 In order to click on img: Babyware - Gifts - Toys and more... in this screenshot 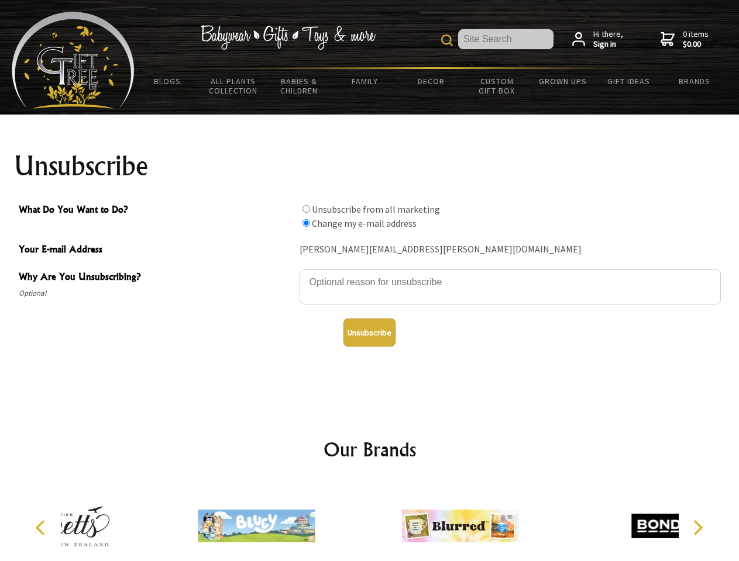, I will do `click(73, 60)`.